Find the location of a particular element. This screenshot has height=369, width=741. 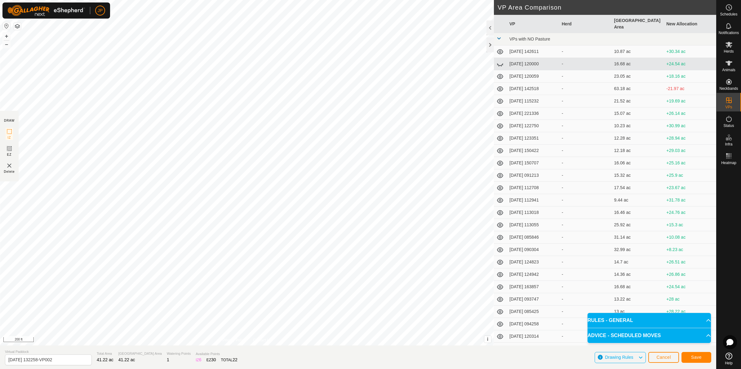

span: IZ is located at coordinates (9, 138).